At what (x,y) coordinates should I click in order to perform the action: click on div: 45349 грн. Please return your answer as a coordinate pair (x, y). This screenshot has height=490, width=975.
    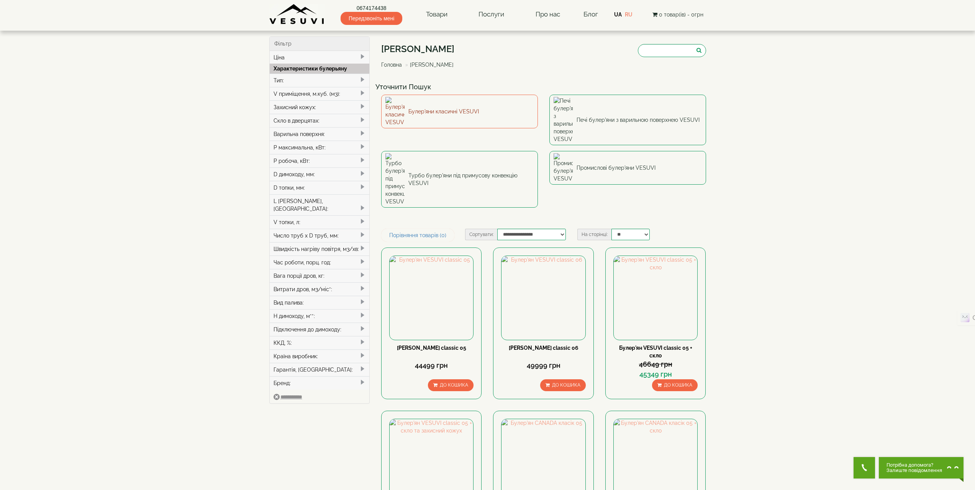
    Looking at the image, I should click on (655, 374).